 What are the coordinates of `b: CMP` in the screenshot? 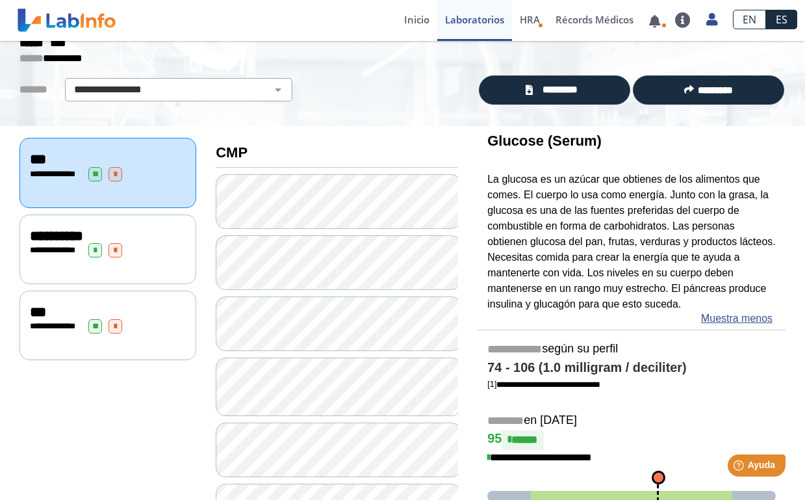 It's located at (231, 152).